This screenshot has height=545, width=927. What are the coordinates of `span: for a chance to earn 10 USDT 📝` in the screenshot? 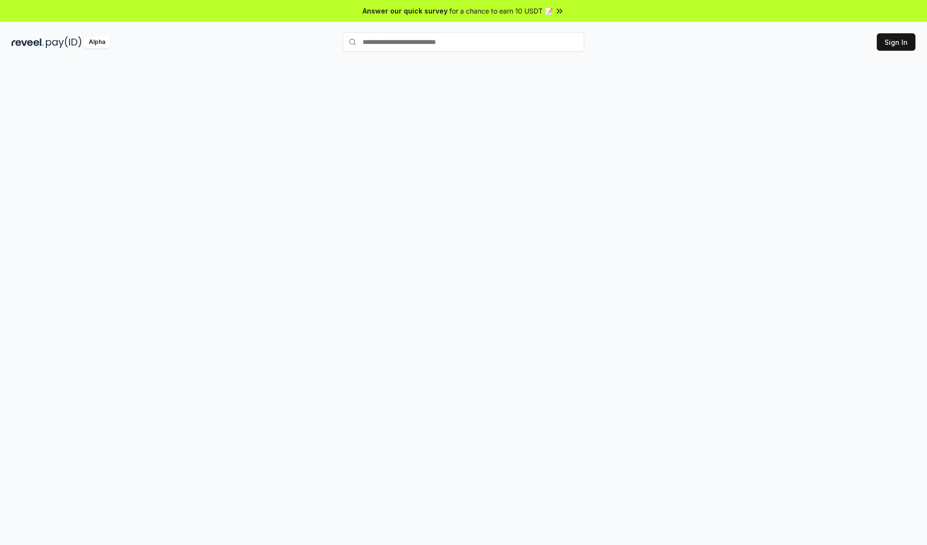 It's located at (501, 11).